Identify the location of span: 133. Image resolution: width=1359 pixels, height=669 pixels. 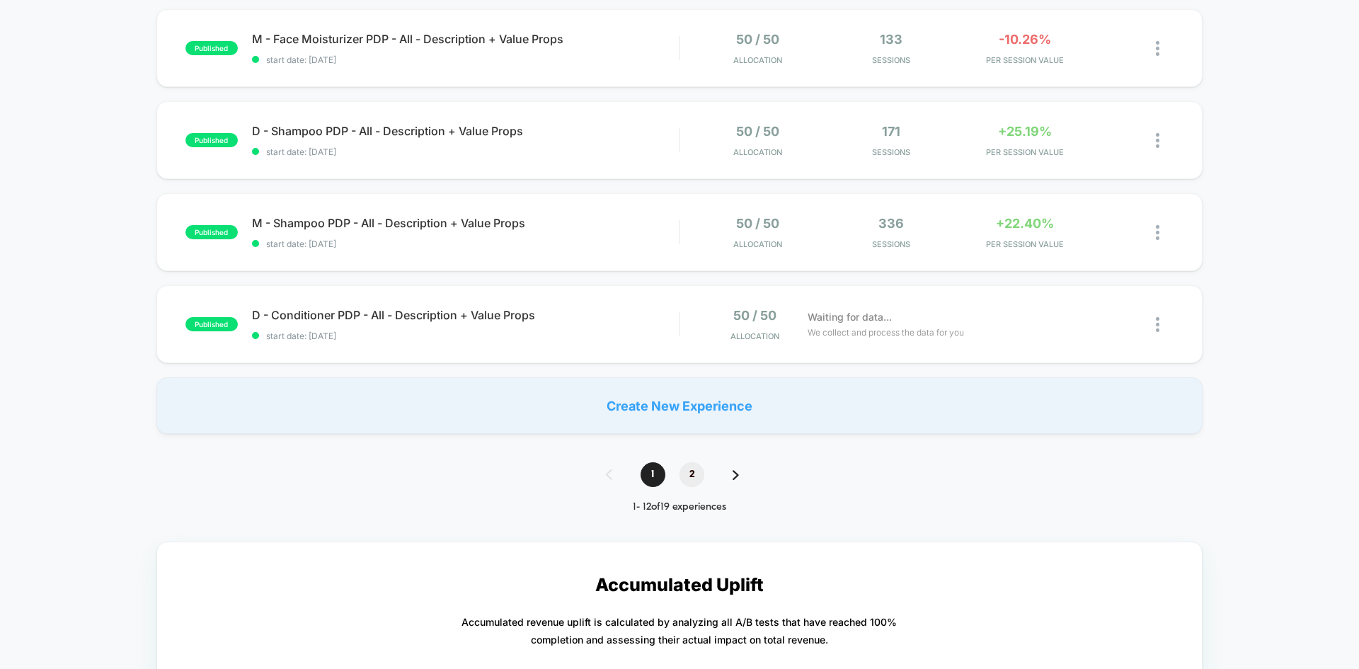
(891, 39).